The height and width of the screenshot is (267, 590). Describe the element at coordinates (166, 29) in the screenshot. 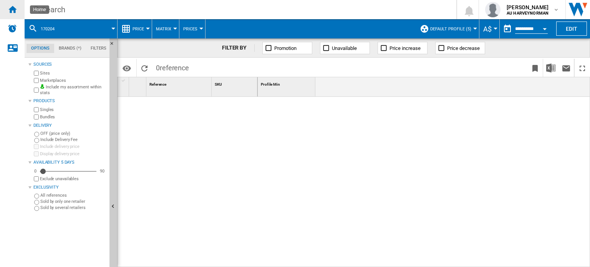

I see `div: Matrix` at that location.